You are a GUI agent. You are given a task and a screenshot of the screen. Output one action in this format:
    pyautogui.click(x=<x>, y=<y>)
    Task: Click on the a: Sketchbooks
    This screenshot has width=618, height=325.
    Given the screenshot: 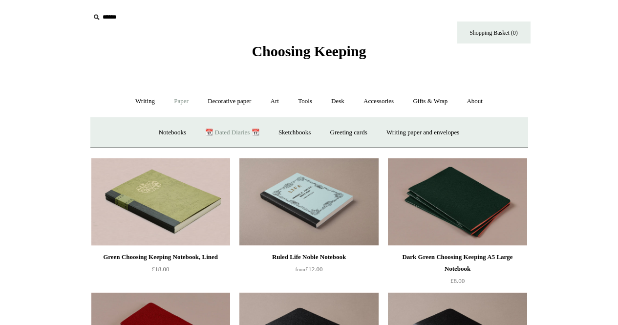 What is the action you would take?
    pyautogui.click(x=295, y=132)
    